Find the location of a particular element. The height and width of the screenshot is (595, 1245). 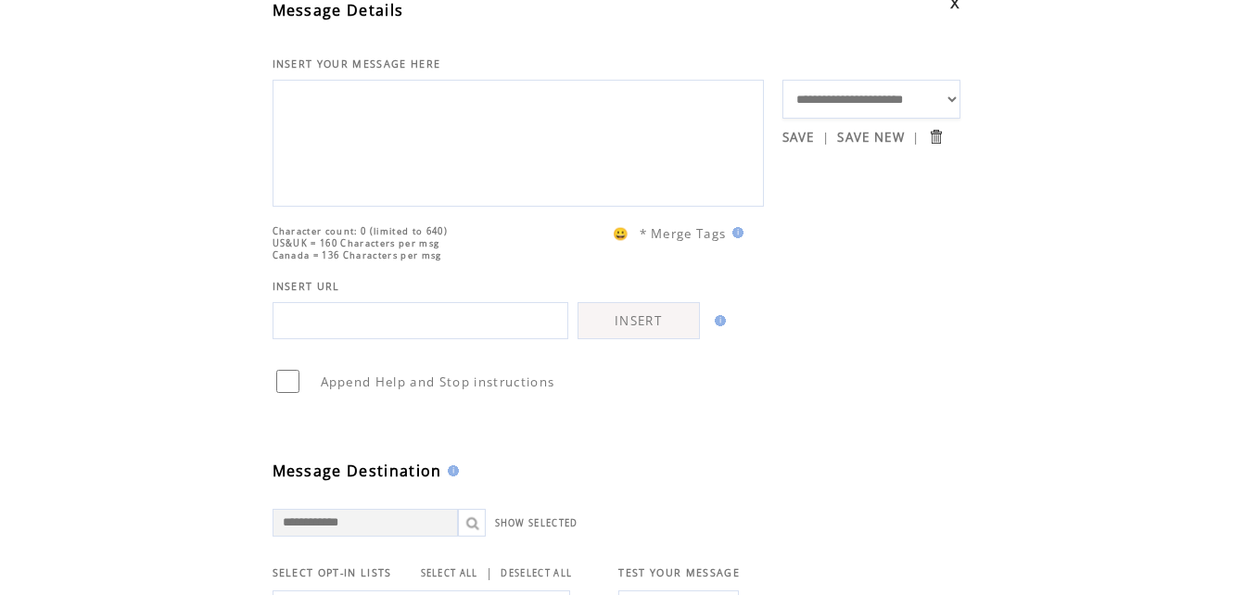

span: SELECT OPT-IN LISTS is located at coordinates (332, 573).